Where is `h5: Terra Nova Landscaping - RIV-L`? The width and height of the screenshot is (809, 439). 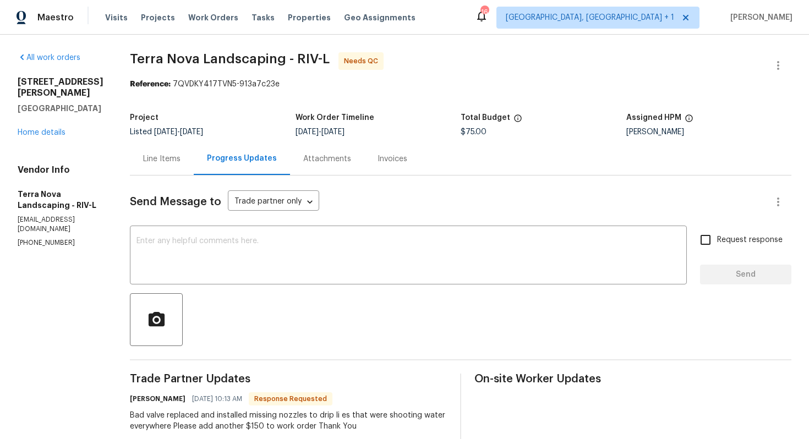 h5: Terra Nova Landscaping - RIV-L is located at coordinates (61, 200).